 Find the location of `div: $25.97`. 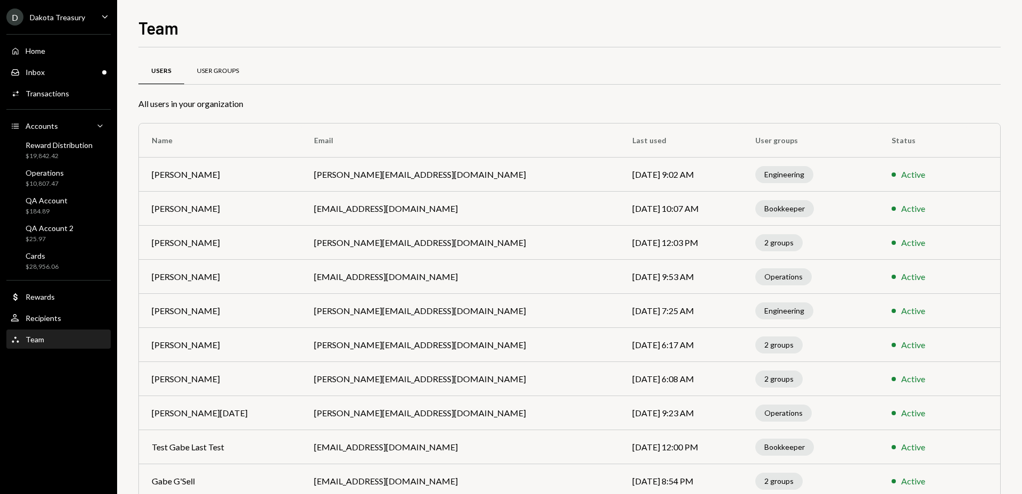

div: $25.97 is located at coordinates (50, 239).